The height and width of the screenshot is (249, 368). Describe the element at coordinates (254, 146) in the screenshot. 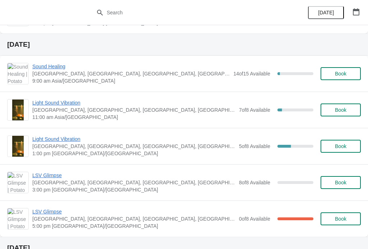

I see `span: 5 of 8 Available` at that location.